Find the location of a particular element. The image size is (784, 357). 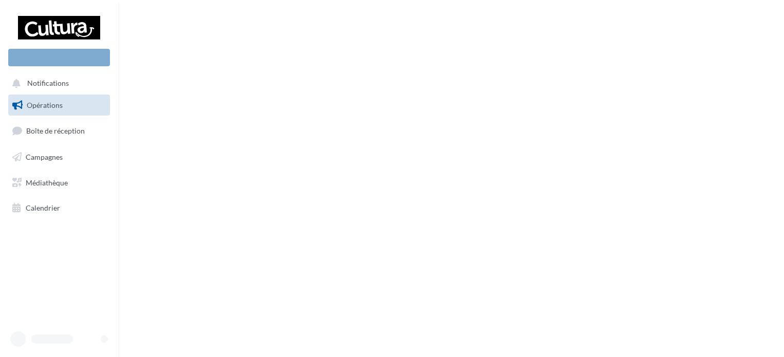

span: Opérations is located at coordinates (45, 105).